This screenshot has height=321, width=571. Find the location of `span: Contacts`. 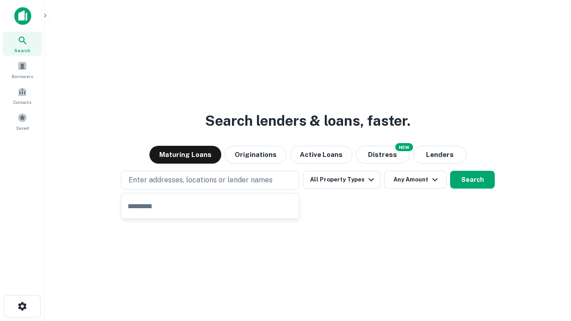

span: Contacts is located at coordinates (22, 102).